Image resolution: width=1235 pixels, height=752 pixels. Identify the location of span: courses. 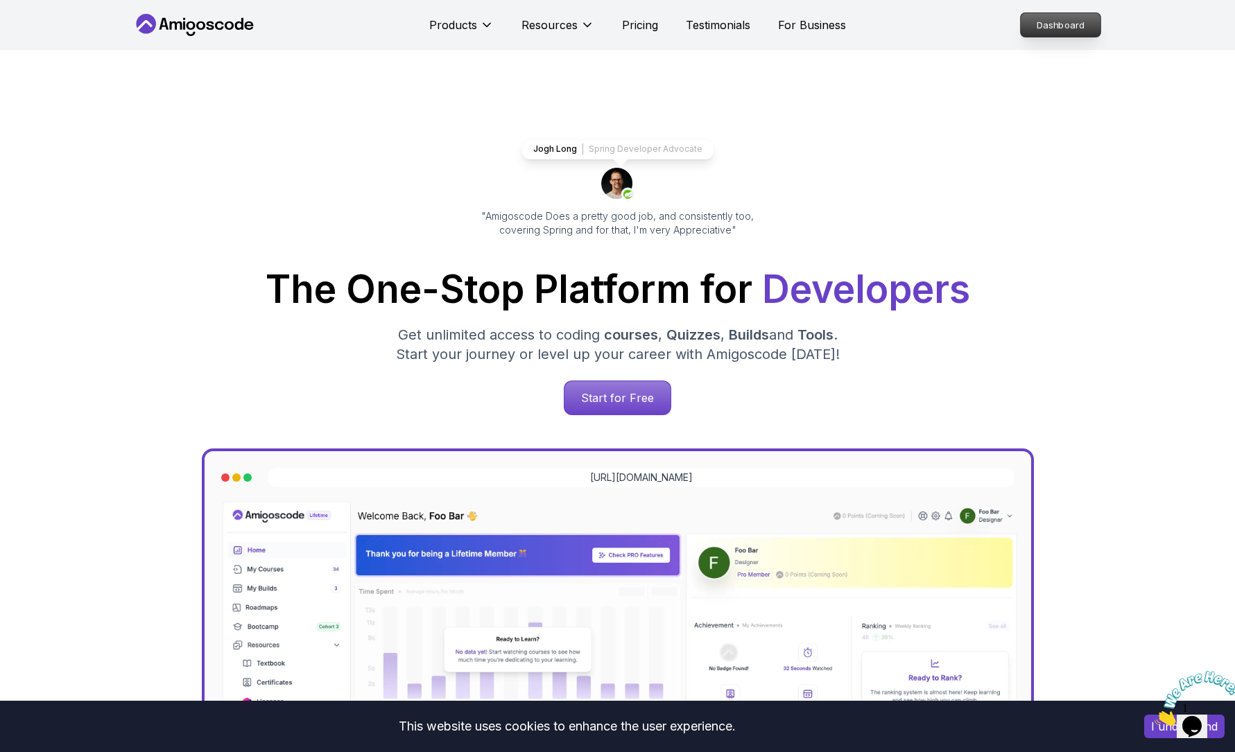
(631, 335).